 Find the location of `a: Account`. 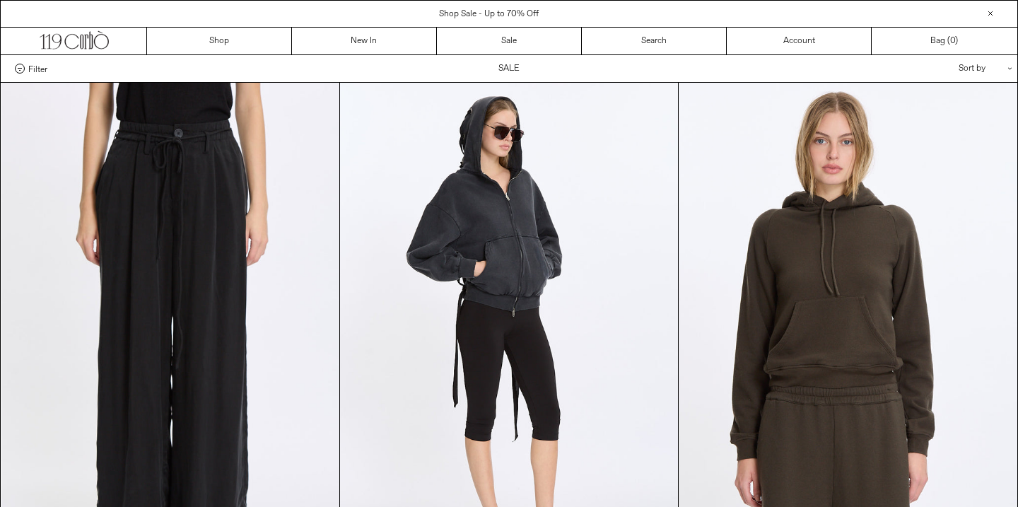

a: Account is located at coordinates (798, 41).